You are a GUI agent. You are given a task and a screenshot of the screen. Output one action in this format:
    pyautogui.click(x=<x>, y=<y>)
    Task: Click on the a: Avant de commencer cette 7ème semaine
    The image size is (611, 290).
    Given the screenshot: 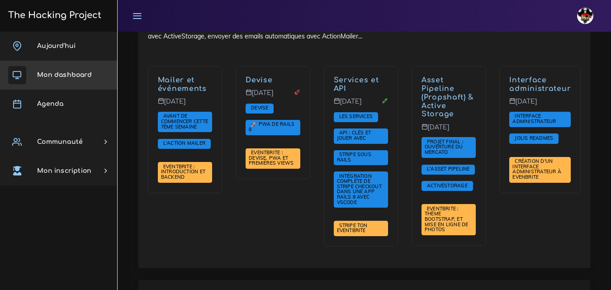 What is the action you would take?
    pyautogui.click(x=185, y=121)
    